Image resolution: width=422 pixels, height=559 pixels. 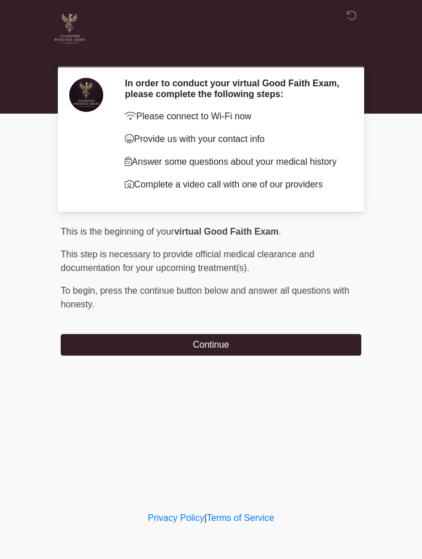 What do you see at coordinates (187, 261) in the screenshot?
I see `span: This step is necessary to provide official medical clearance and documentation for your upcoming ...` at bounding box center [187, 261].